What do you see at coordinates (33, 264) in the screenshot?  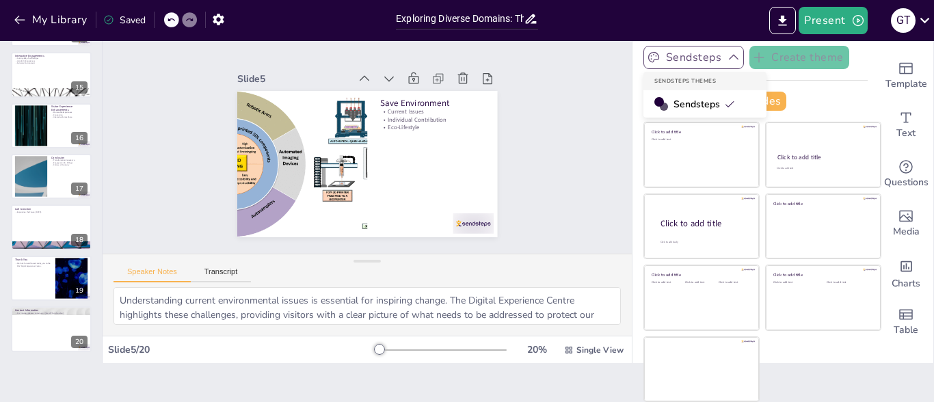 I see `p: We look forward to welcoming you to the DAV Digital Experience Centre.` at bounding box center [33, 264].